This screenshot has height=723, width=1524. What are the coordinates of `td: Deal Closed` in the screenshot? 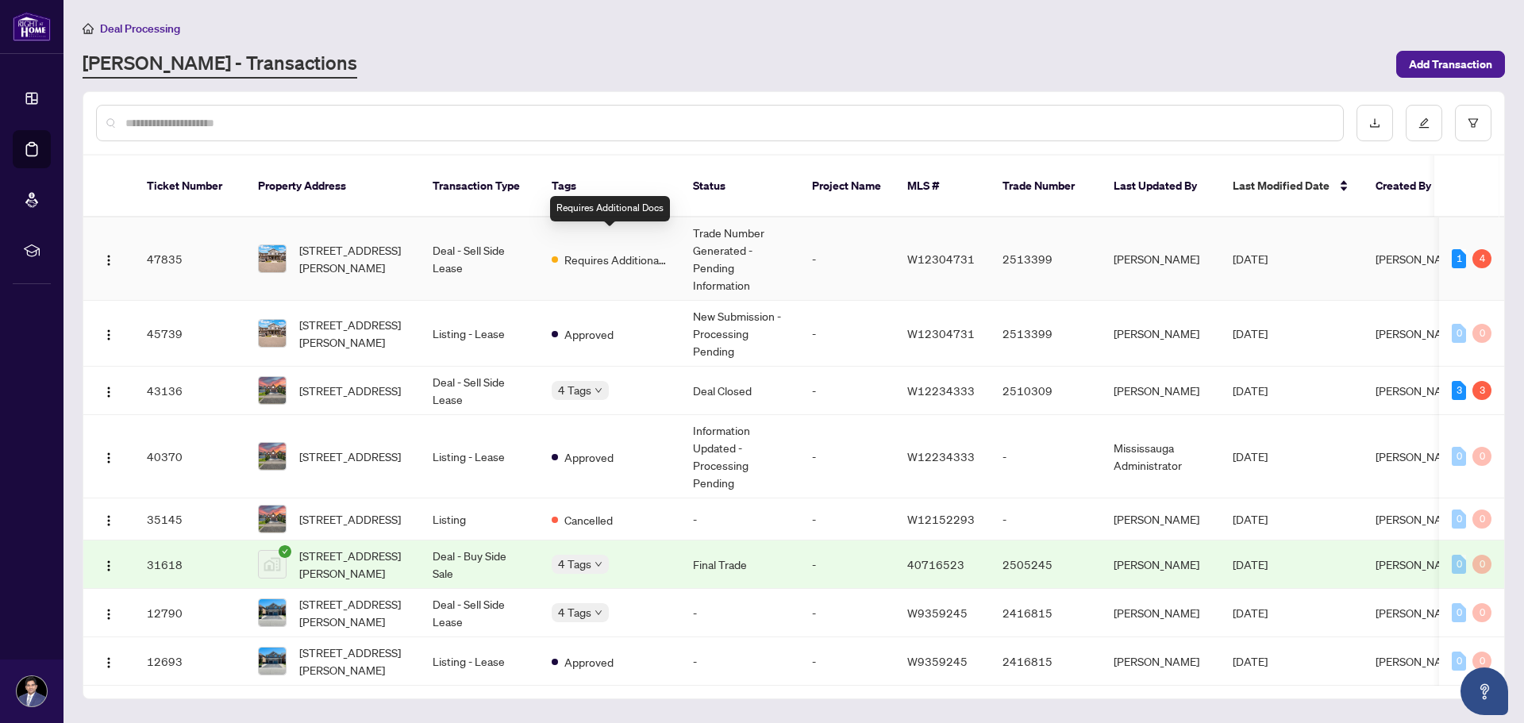 It's located at (740, 390).